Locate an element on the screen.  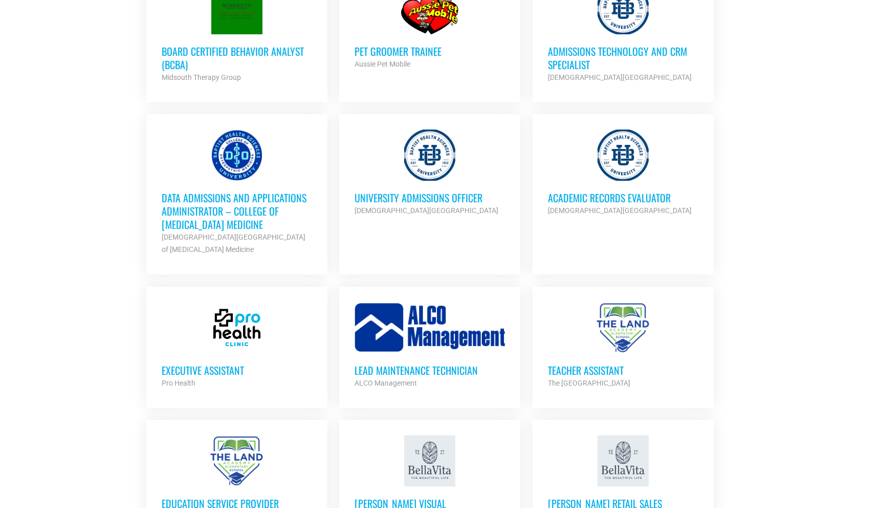
strong: Pro Health is located at coordinates (179, 383).